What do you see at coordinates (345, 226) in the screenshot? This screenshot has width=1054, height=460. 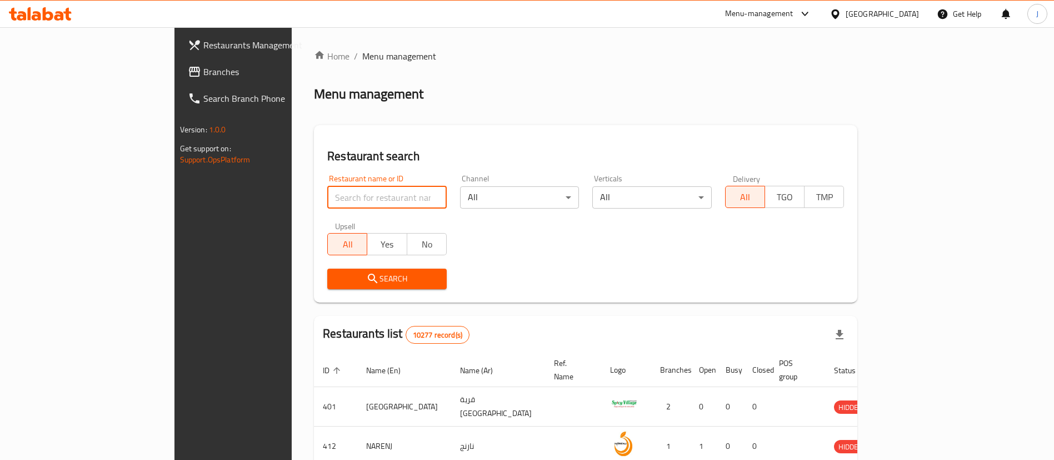 I see `label: Upsell` at bounding box center [345, 226].